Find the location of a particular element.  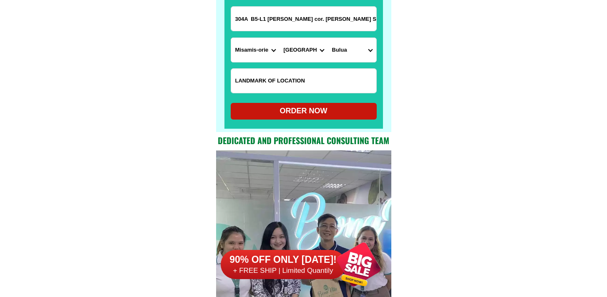

select: Select commune is located at coordinates (352, 50).